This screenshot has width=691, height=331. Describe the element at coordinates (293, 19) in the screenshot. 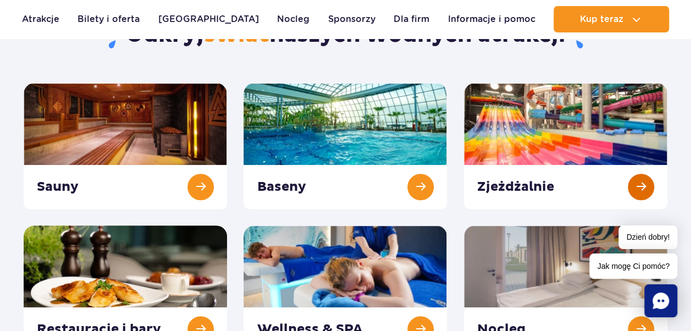

I see `a: Nocleg` at that location.